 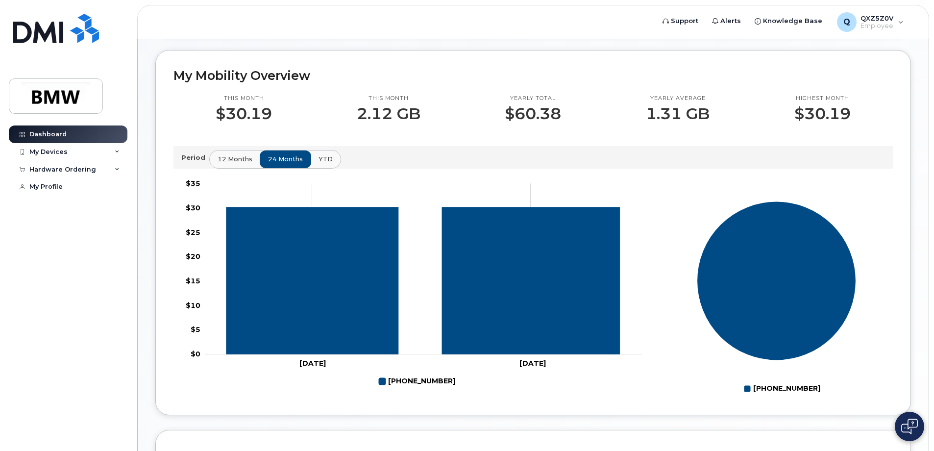 I want to click on img: Open chat, so click(x=910, y=426).